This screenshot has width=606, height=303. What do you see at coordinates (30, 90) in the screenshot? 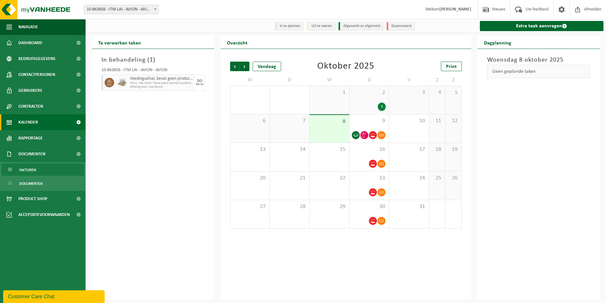
I see `span: Gebruikers` at bounding box center [30, 90].